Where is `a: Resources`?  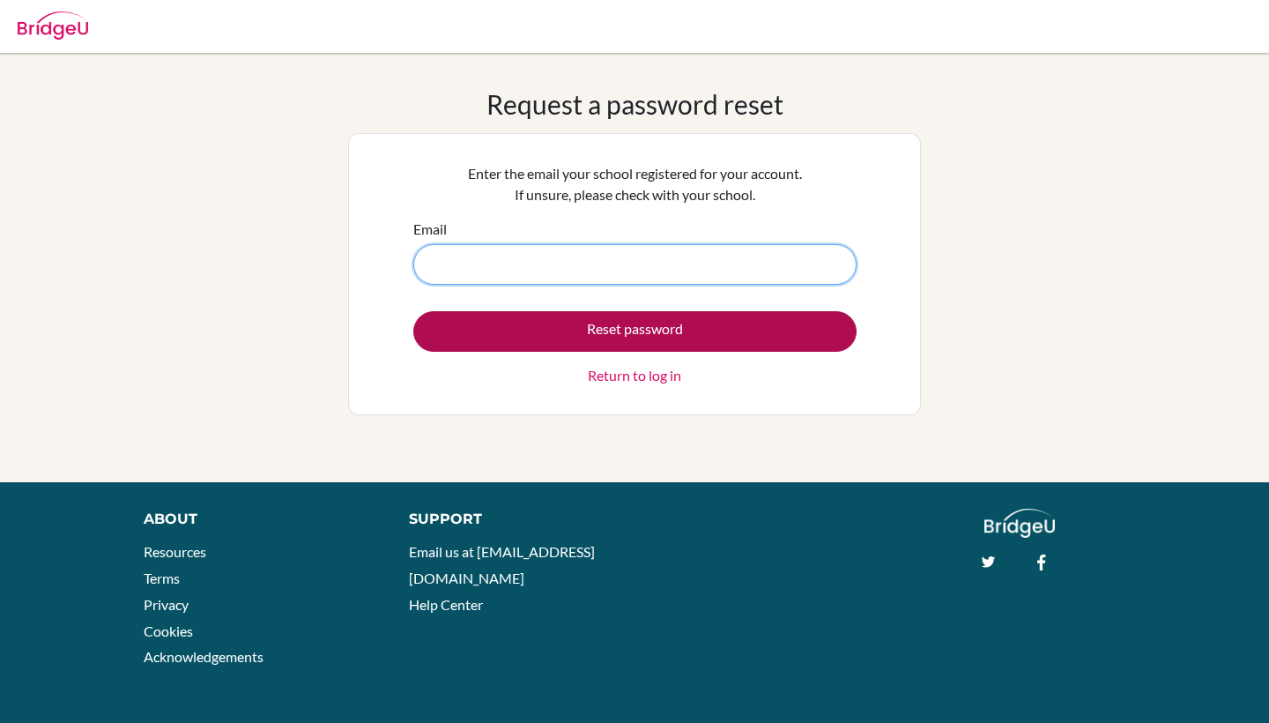 a: Resources is located at coordinates (174, 551).